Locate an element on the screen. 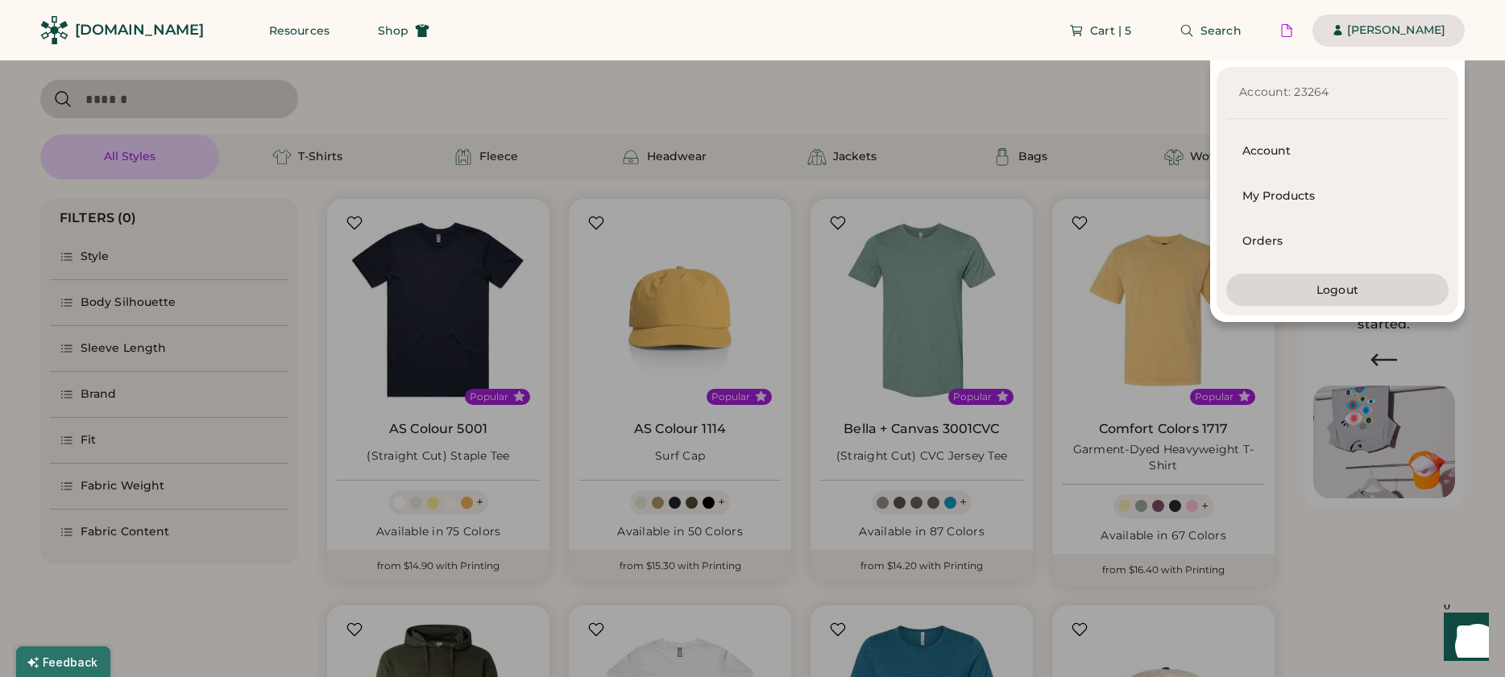 The image size is (1505, 677). button: Resources is located at coordinates (299, 31).